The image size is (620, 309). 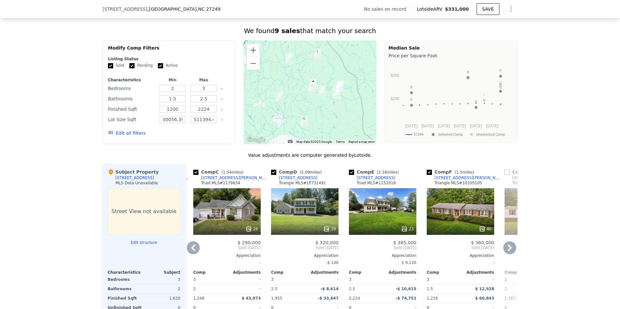 I want to click on label: Pending, so click(x=141, y=65).